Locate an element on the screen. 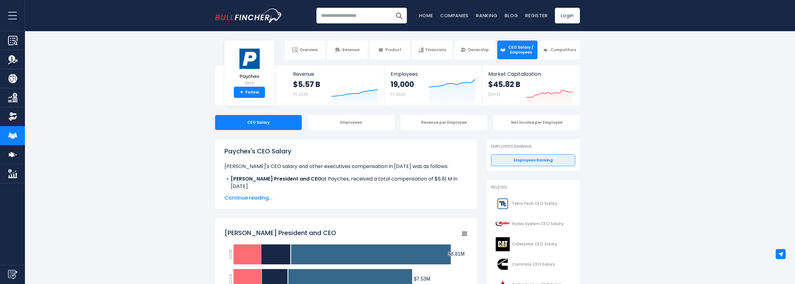  span: Continue reading... is located at coordinates (346, 198).